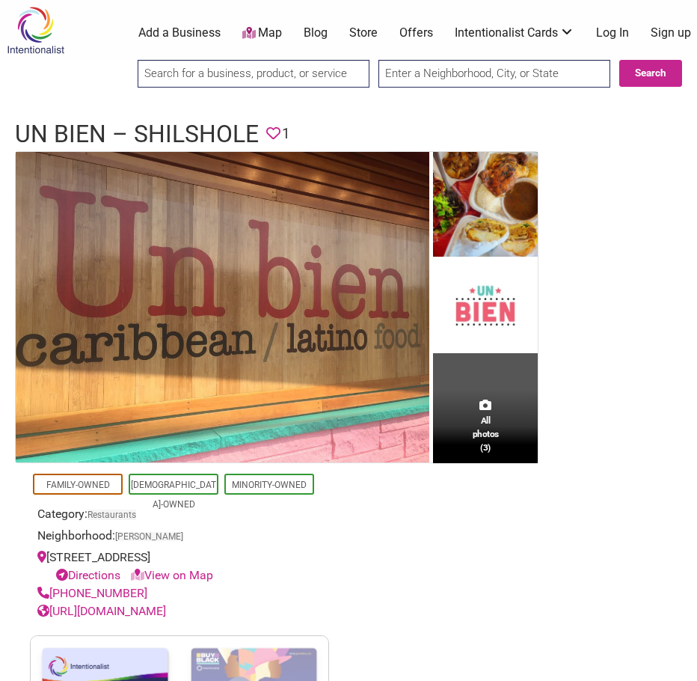 The width and height of the screenshot is (697, 681). Describe the element at coordinates (179, 537) in the screenshot. I see `div: Neighborhood:` at that location.